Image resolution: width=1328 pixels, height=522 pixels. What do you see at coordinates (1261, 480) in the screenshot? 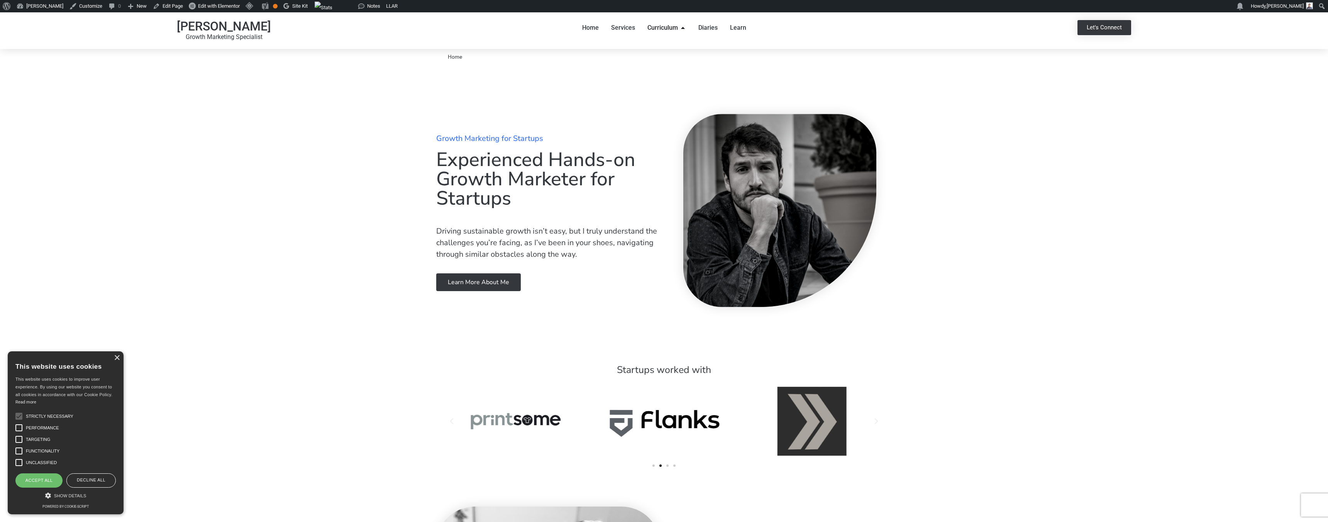
I see `div: Chat Widget` at bounding box center [1261, 480].